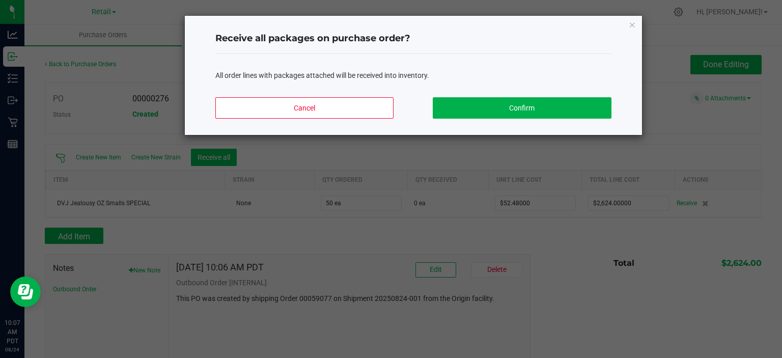 This screenshot has height=358, width=782. What do you see at coordinates (305, 108) in the screenshot?
I see `button: Cancel` at bounding box center [305, 108].